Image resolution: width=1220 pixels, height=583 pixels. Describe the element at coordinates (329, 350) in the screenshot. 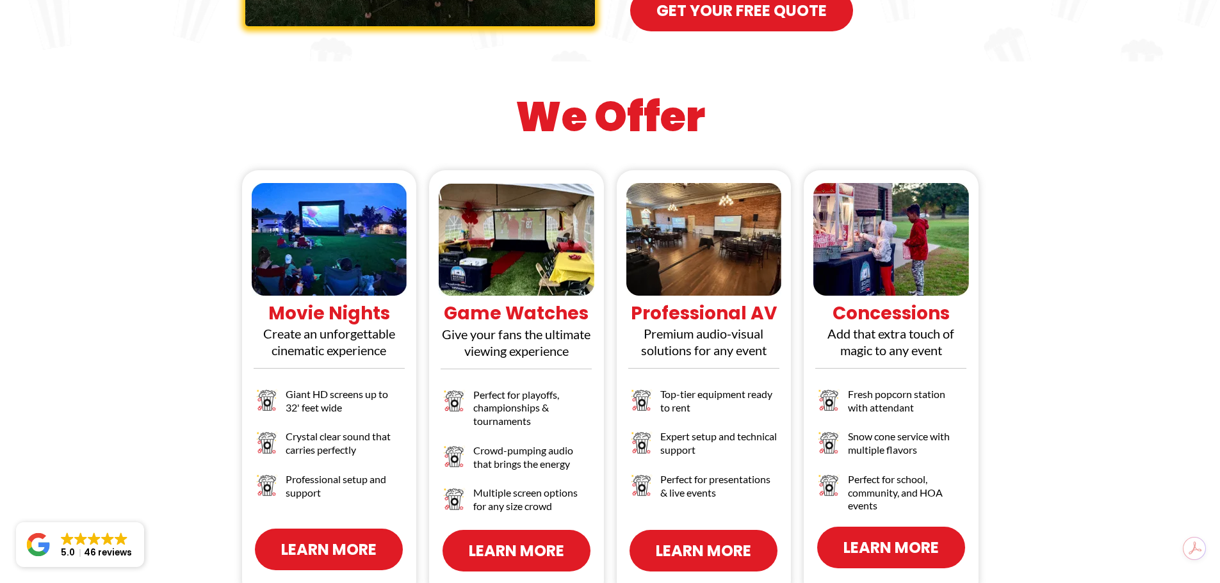

I see `p: cinematic experience` at that location.